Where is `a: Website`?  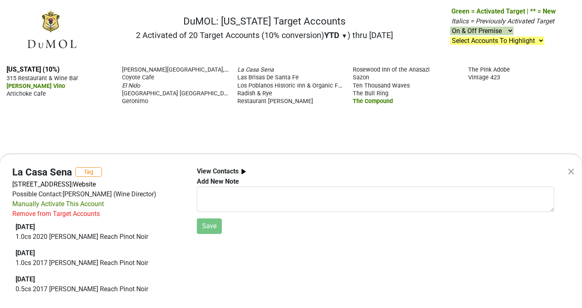
a: Website is located at coordinates (84, 184).